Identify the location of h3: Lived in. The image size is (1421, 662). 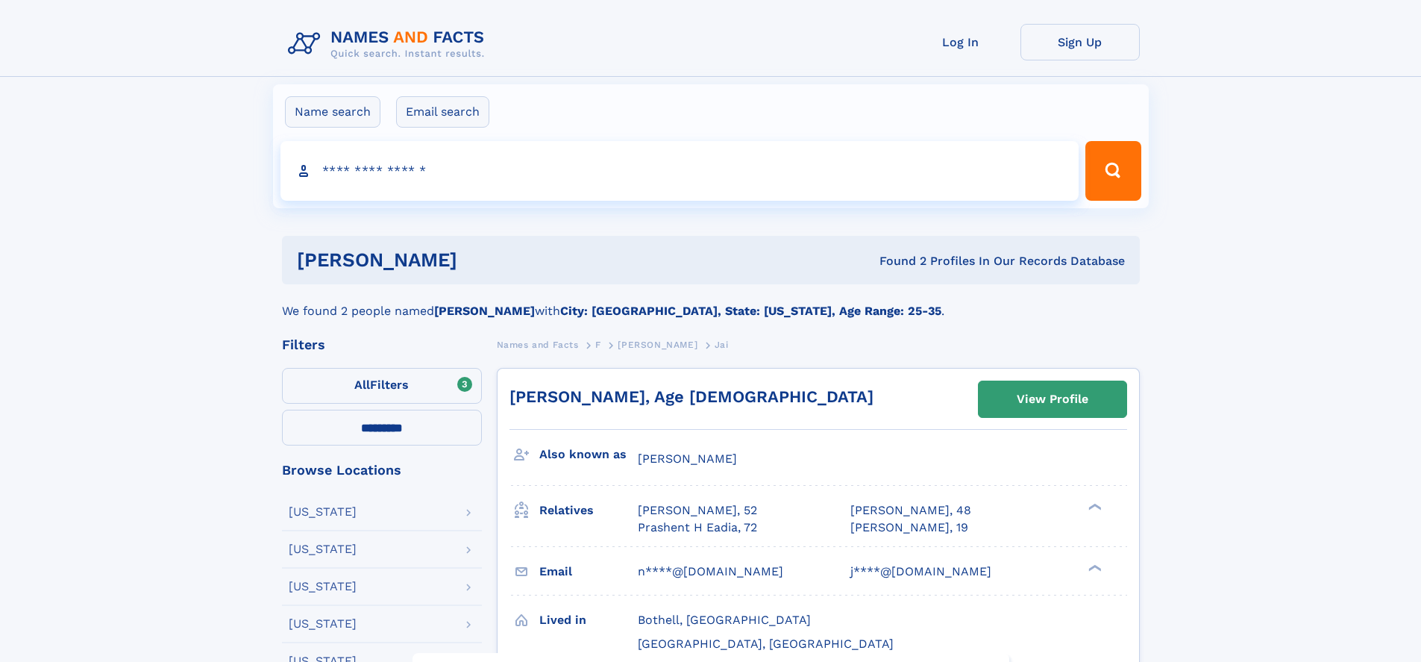
(588, 620).